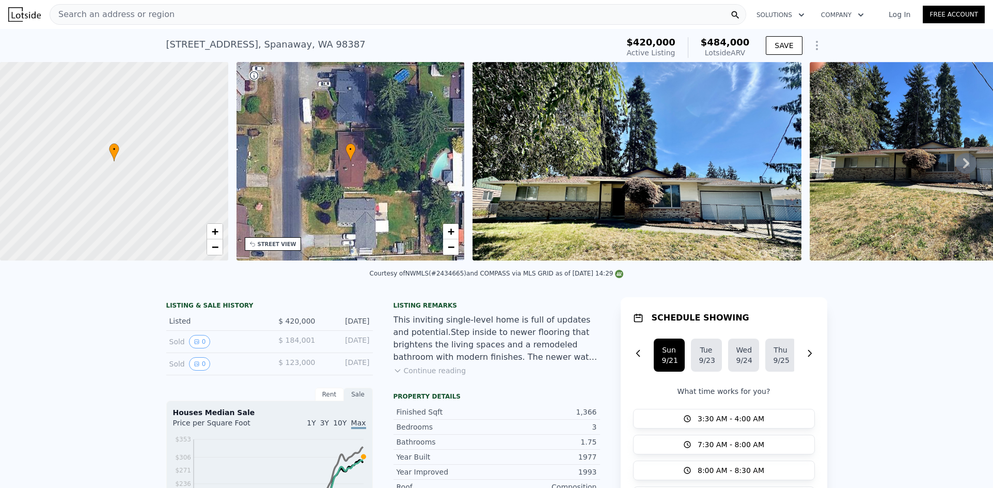  Describe the element at coordinates (731, 470) in the screenshot. I see `span: 8:00 AM - 8:30 AM` at that location.